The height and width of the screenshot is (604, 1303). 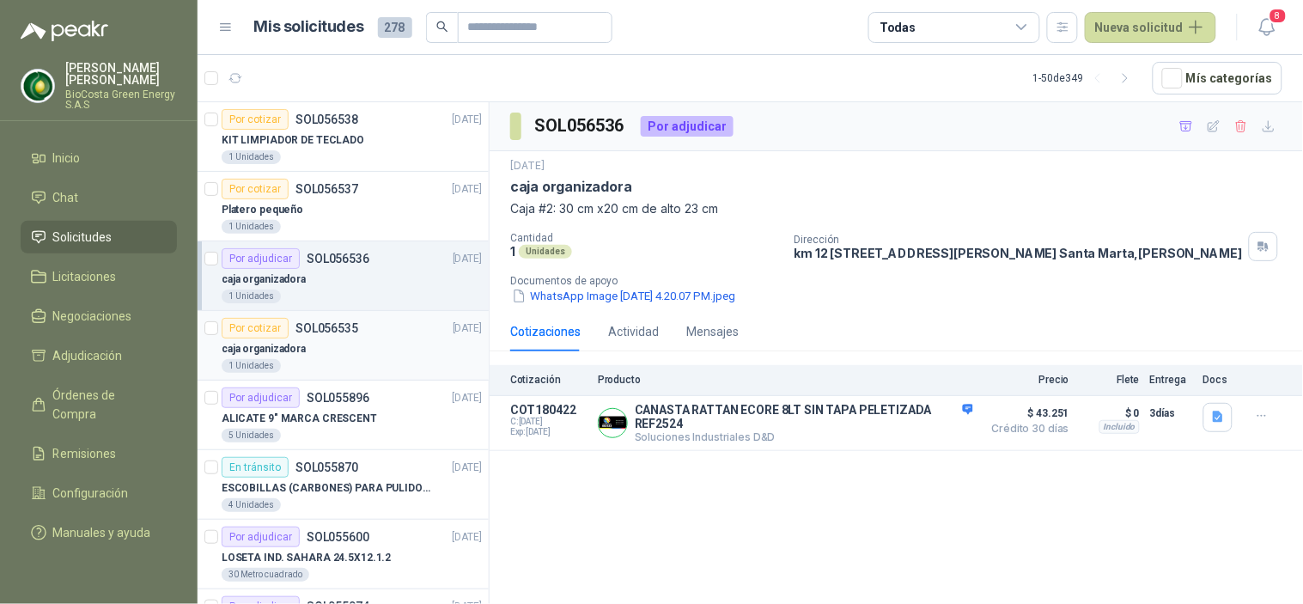 I want to click on p: ALICATE 9" MARCA CRESCENT, so click(x=299, y=418).